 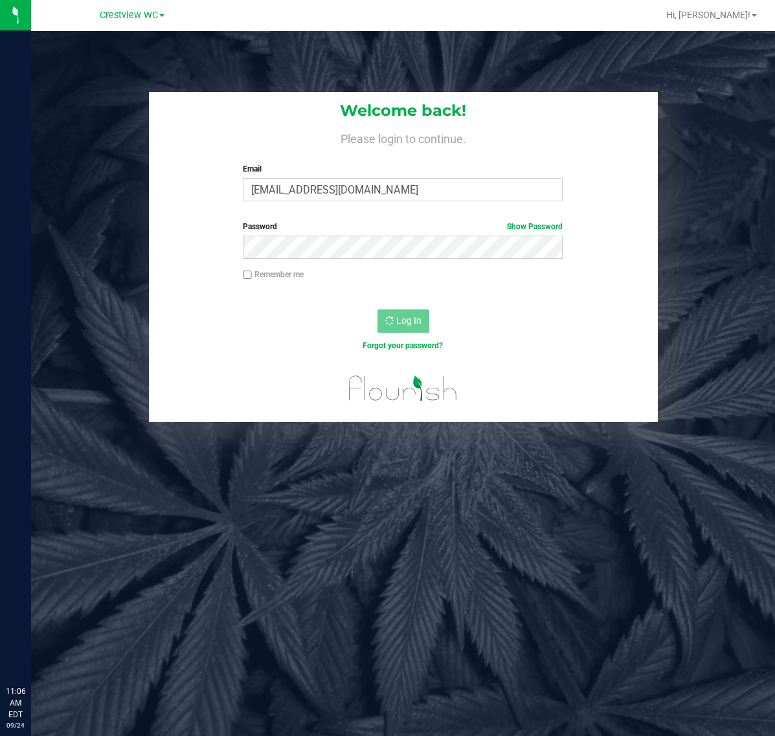 I want to click on a: Show Password, so click(x=535, y=227).